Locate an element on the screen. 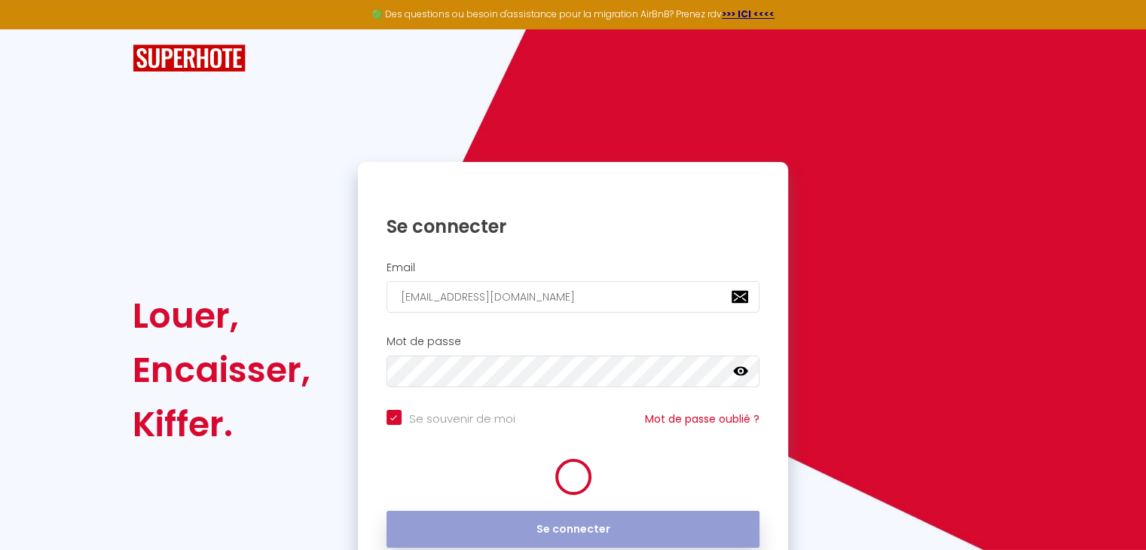 The width and height of the screenshot is (1146, 550). h1: Se connecter is located at coordinates (573, 226).